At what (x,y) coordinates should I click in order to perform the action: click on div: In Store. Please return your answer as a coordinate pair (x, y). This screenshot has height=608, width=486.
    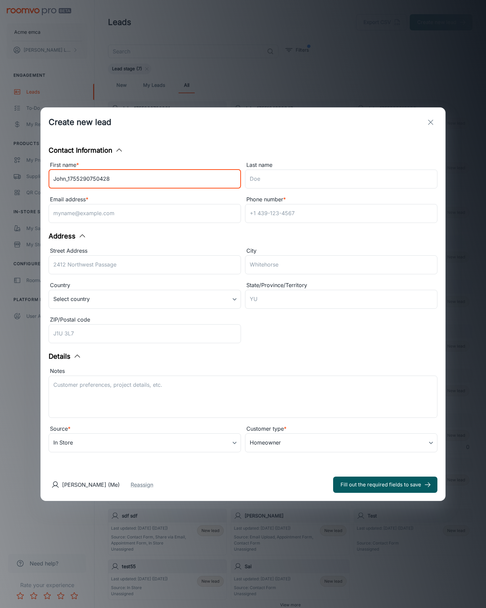
    Looking at the image, I should click on (145, 443).